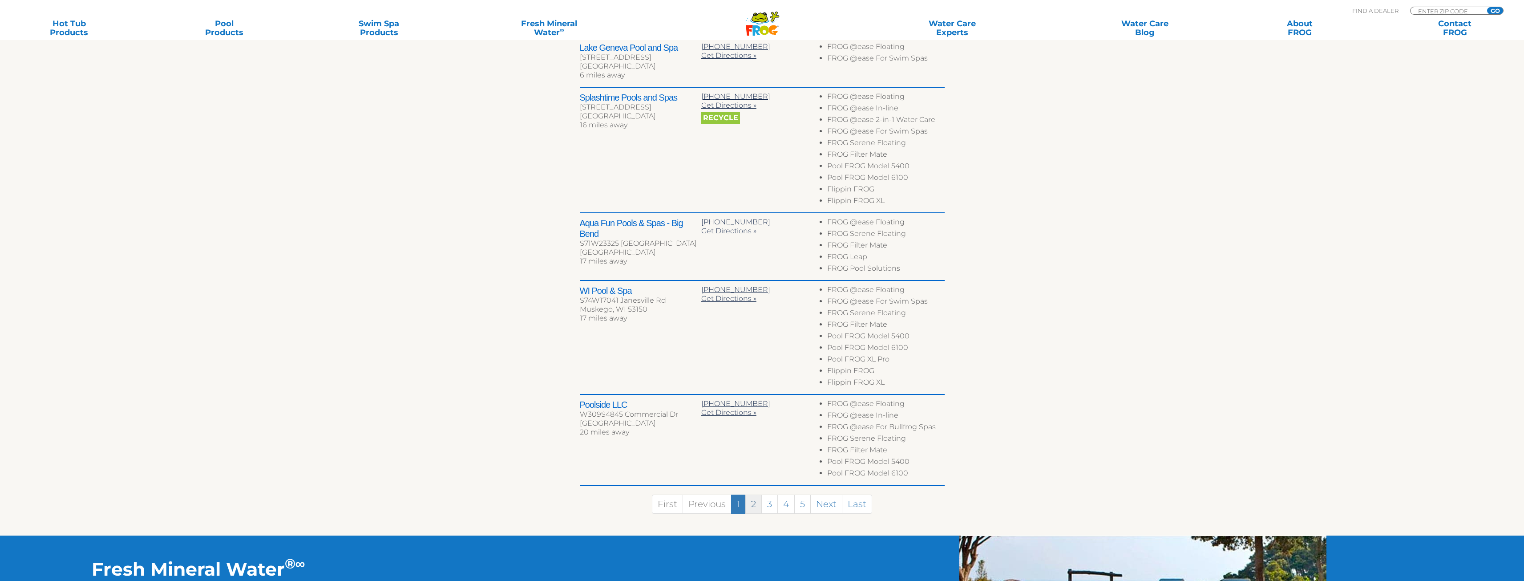 Image resolution: width=1524 pixels, height=581 pixels. What do you see at coordinates (1145, 28) in the screenshot?
I see `a: Water CareBlog` at bounding box center [1145, 28].